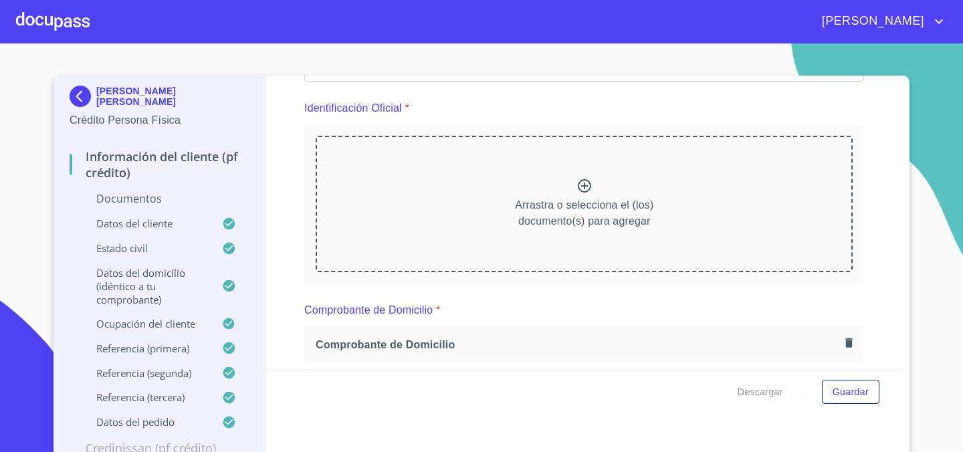 Image resolution: width=963 pixels, height=452 pixels. I want to click on p: Estado Civil, so click(146, 248).